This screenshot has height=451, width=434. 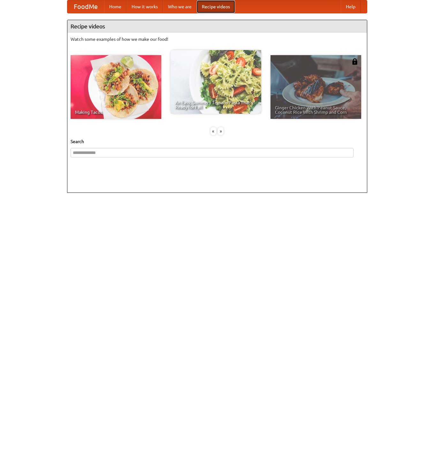 I want to click on a: Making Tacos, so click(x=116, y=87).